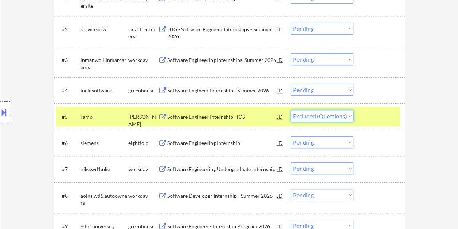  What do you see at coordinates (68, 29) in the screenshot?
I see `div: #2` at bounding box center [68, 29].